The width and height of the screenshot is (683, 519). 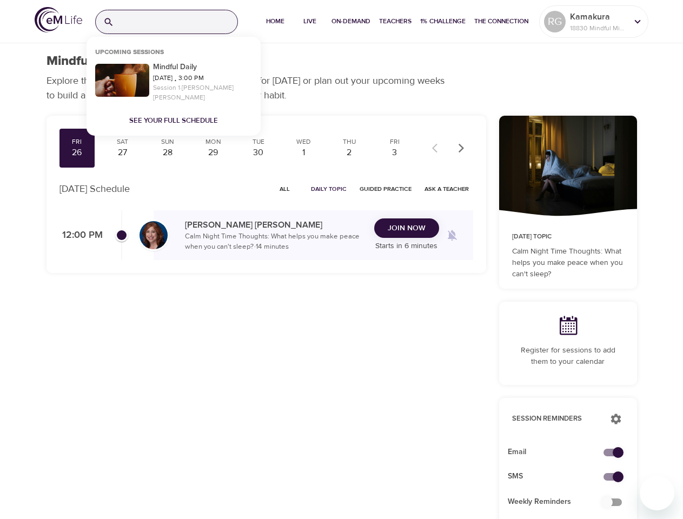 What do you see at coordinates (555, 419) in the screenshot?
I see `p: Session Reminders` at bounding box center [555, 419].